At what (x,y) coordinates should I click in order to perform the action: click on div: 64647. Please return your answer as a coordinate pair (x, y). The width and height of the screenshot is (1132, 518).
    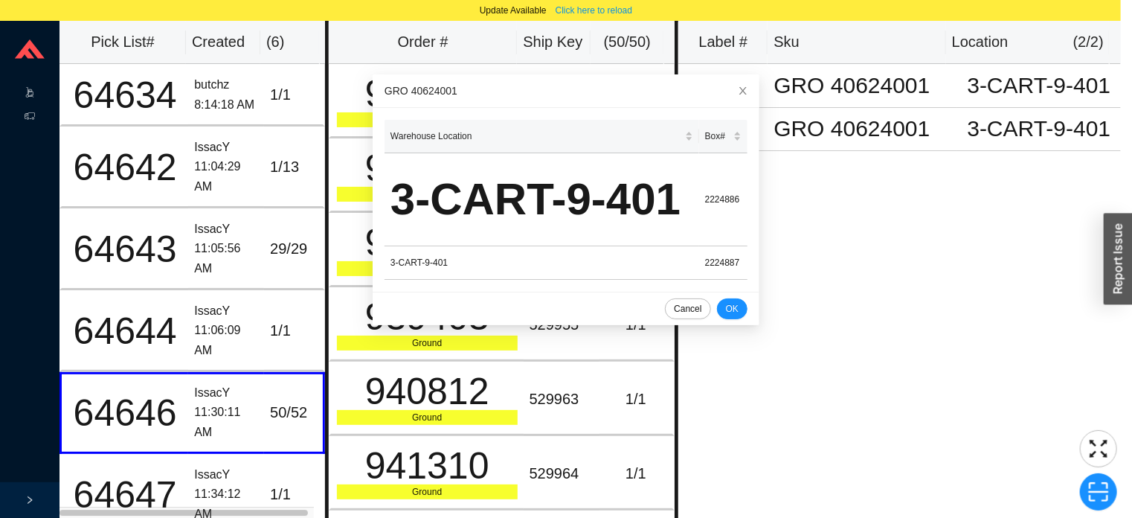
    Looking at the image, I should click on (125, 495).